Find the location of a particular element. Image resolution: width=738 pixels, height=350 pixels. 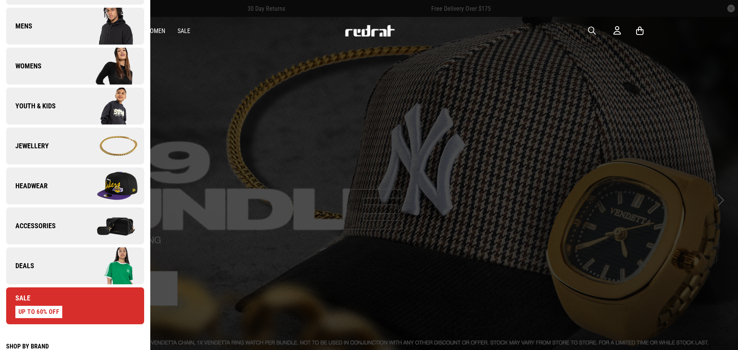

span: Youth & Kids is located at coordinates (31, 106).